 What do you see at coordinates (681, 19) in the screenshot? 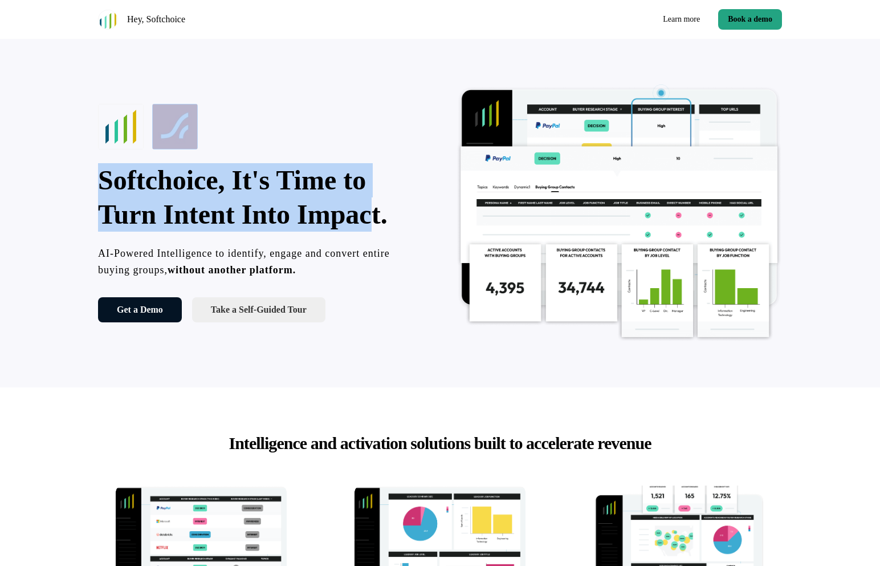
I see `a: Learn more` at bounding box center [681, 19].